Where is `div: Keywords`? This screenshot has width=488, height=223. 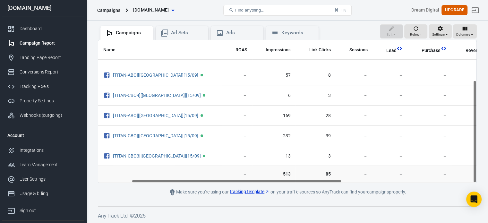 div: Keywords is located at coordinates (297, 33).